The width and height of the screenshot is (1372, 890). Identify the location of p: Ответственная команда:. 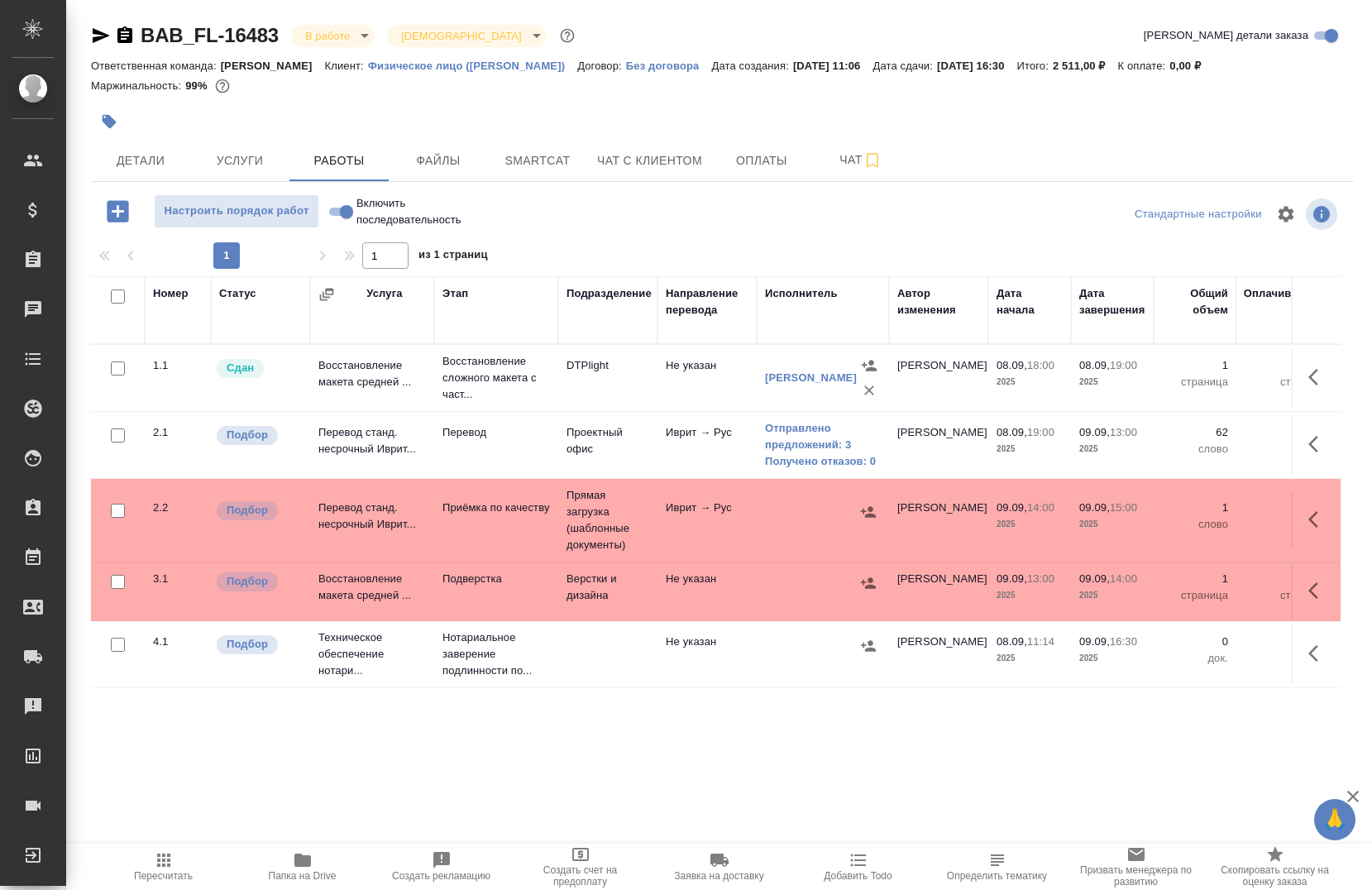
(155, 65).